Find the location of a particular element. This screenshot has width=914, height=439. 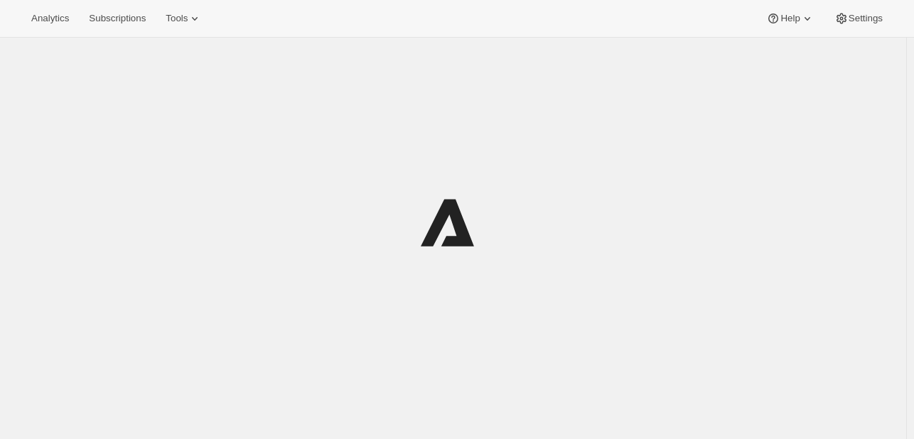

span: Subscriptions is located at coordinates (117, 18).